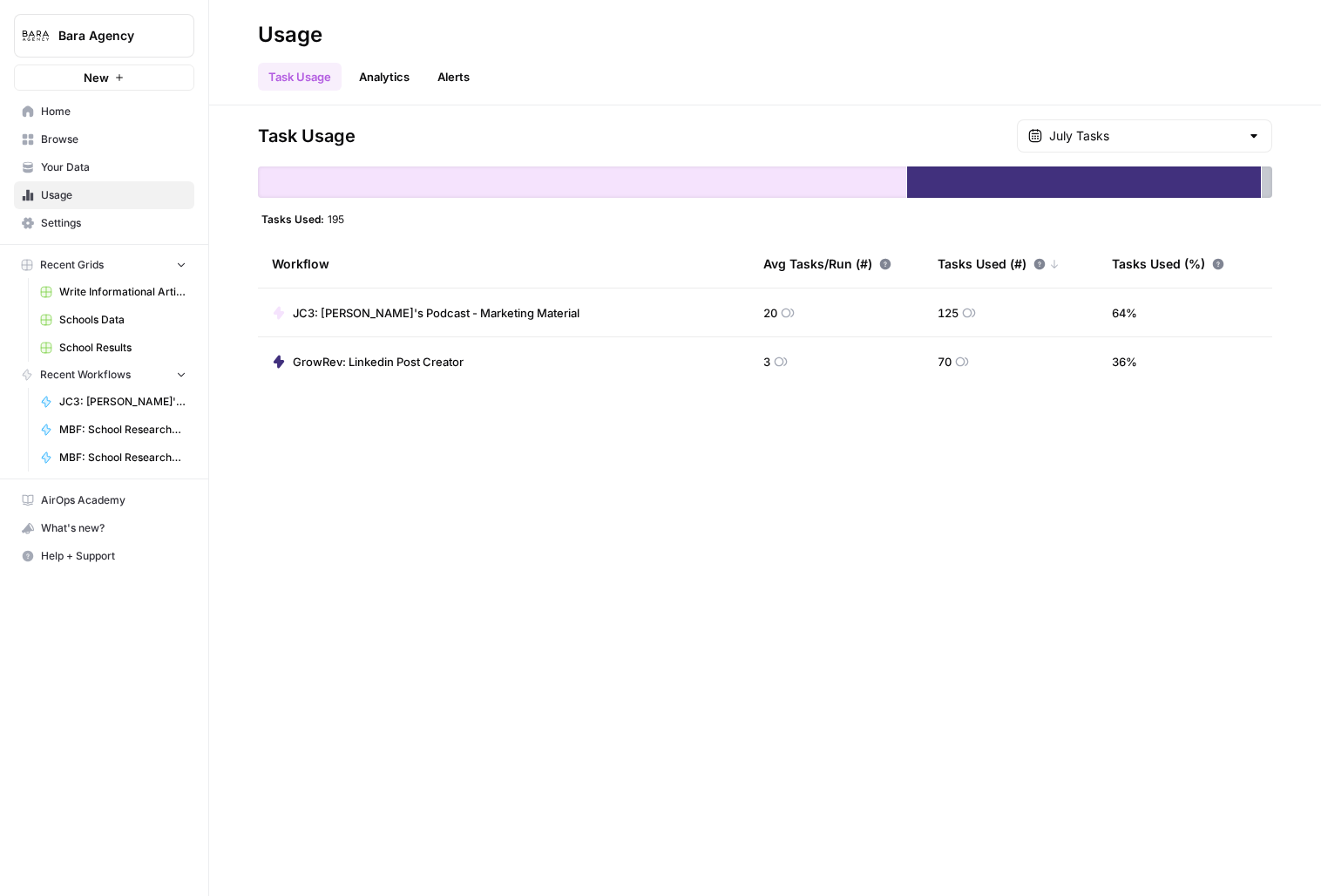  What do you see at coordinates (113, 223) in the screenshot?
I see `span: Settings` at bounding box center [113, 223].